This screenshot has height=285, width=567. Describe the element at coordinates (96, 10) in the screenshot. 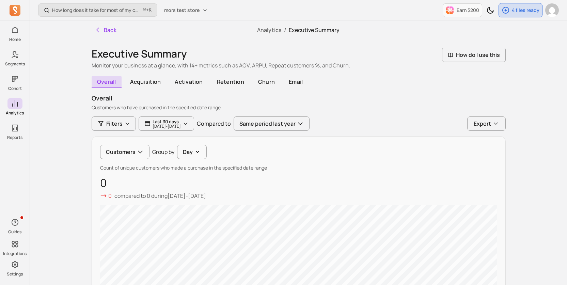

I see `p: How long does it take for most of my customers to buy again?` at that location.